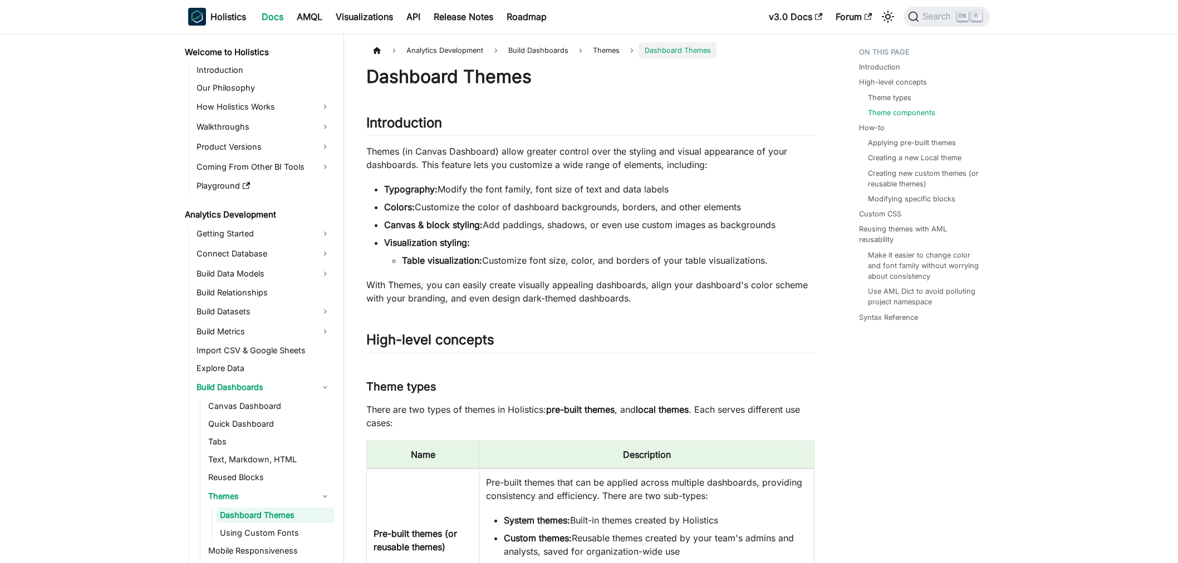  Describe the element at coordinates (915, 158) in the screenshot. I see `a: Creating a new Local theme` at that location.